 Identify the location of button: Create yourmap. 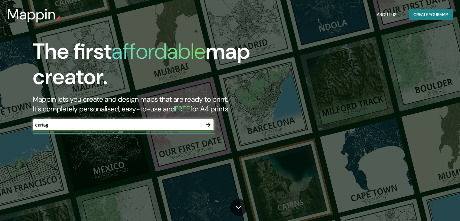
(431, 15).